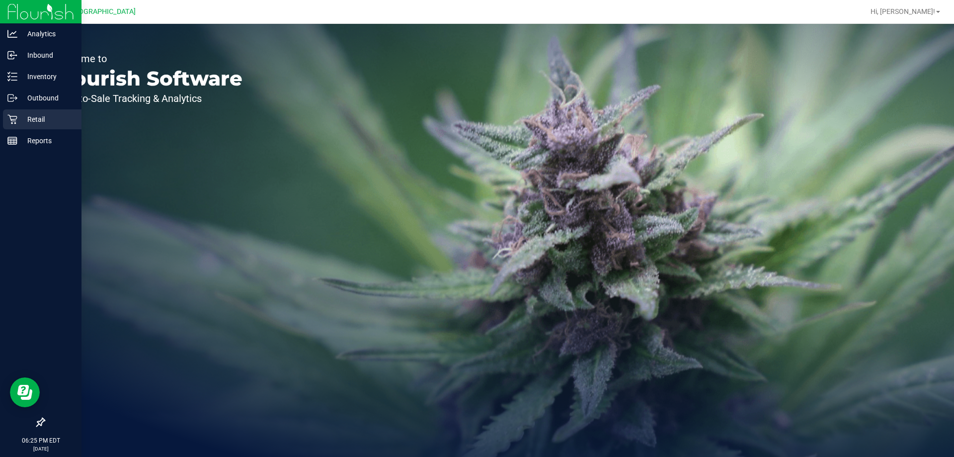  I want to click on p: Outbound, so click(47, 98).